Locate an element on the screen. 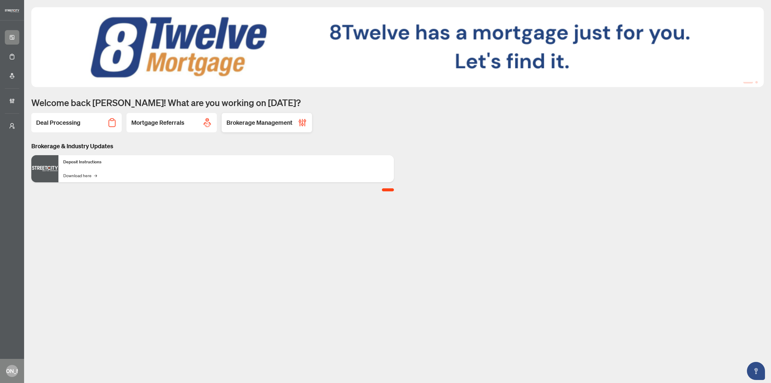  a: Download here→ is located at coordinates (80, 175).